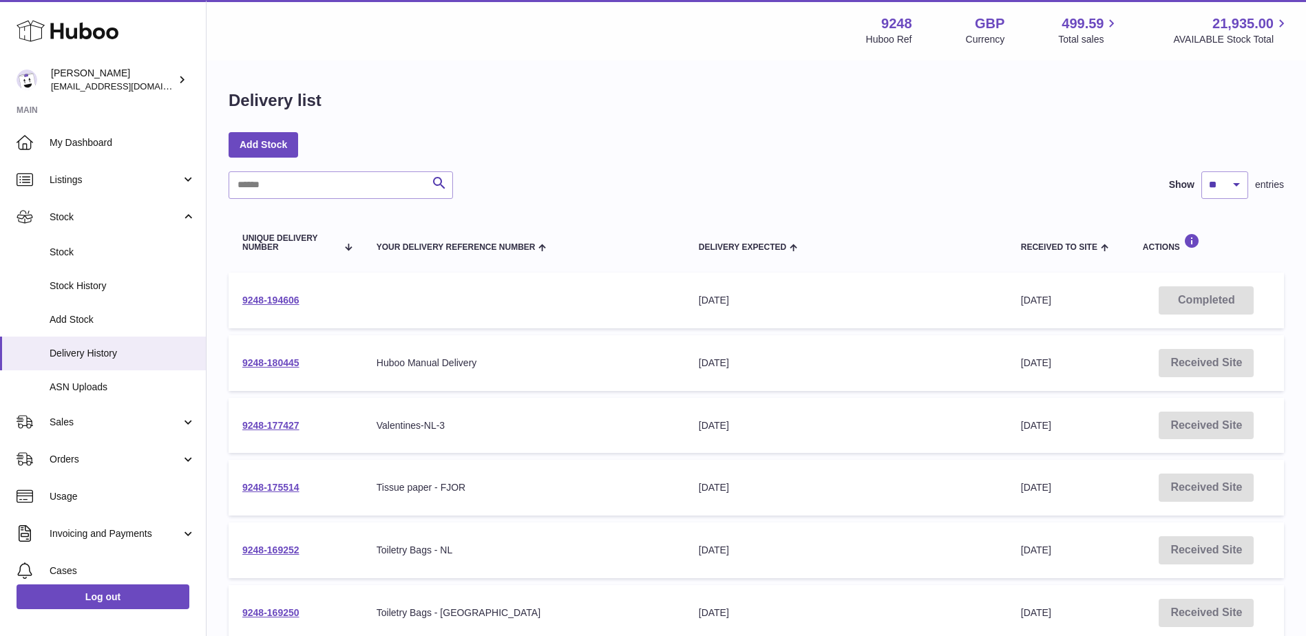 The width and height of the screenshot is (1306, 636). What do you see at coordinates (123, 496) in the screenshot?
I see `span: Usage` at bounding box center [123, 496].